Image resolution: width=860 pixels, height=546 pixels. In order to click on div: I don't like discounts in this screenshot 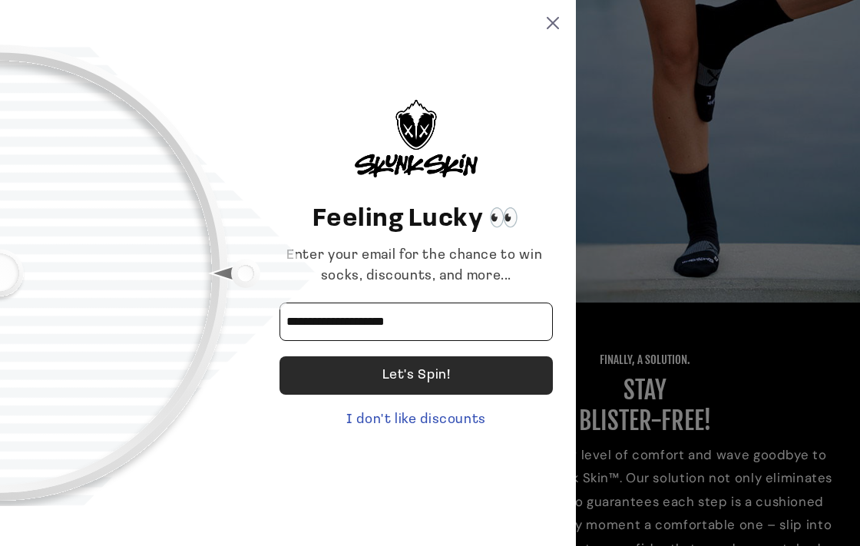, I will do `click(416, 420)`.